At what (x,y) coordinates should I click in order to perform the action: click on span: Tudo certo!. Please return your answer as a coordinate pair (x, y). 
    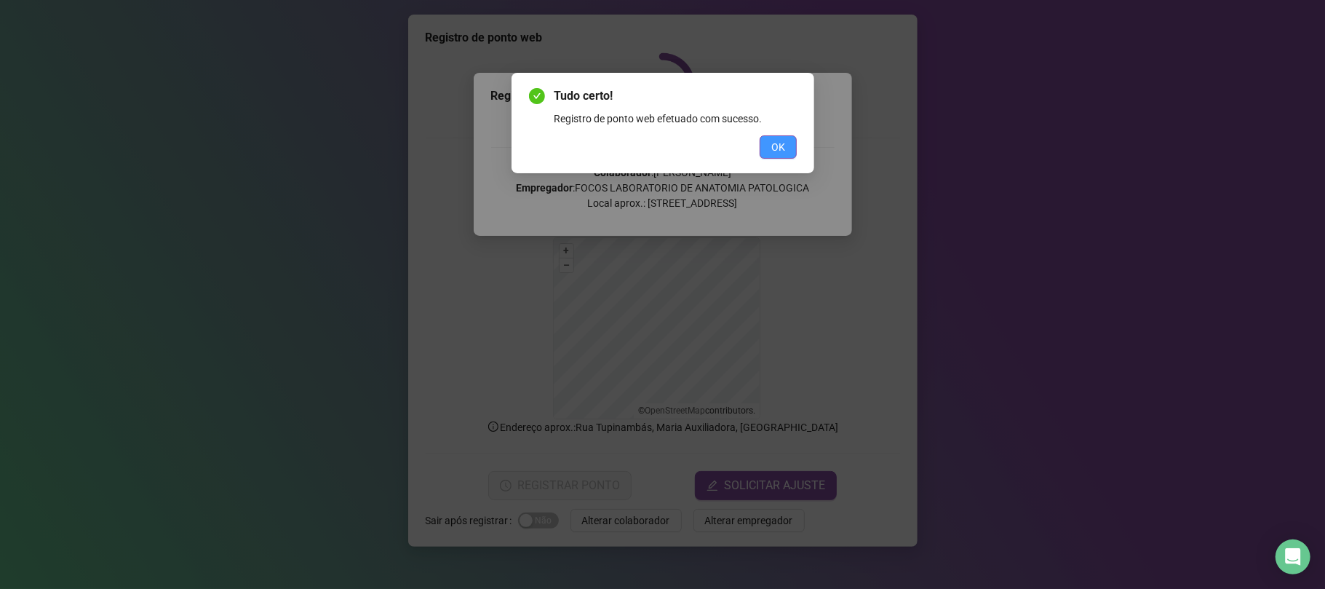
    Looking at the image, I should click on (675, 96).